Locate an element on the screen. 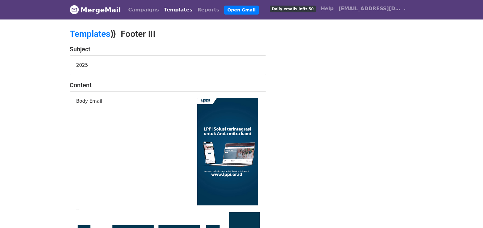  a: Daily emails left: 50 is located at coordinates (293, 9).